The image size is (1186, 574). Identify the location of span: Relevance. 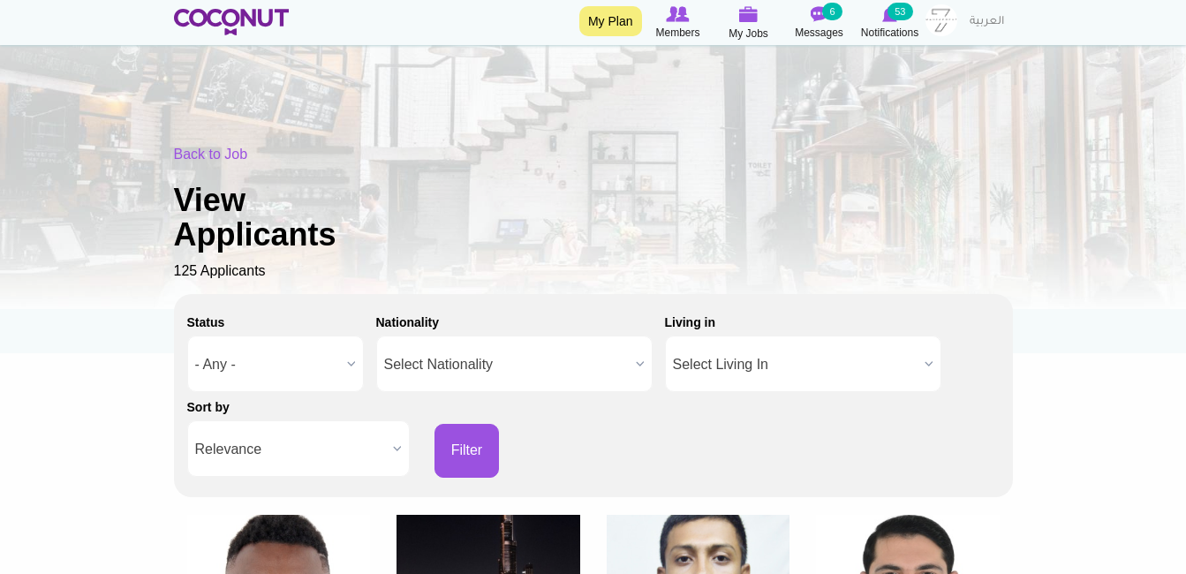
(291, 449).